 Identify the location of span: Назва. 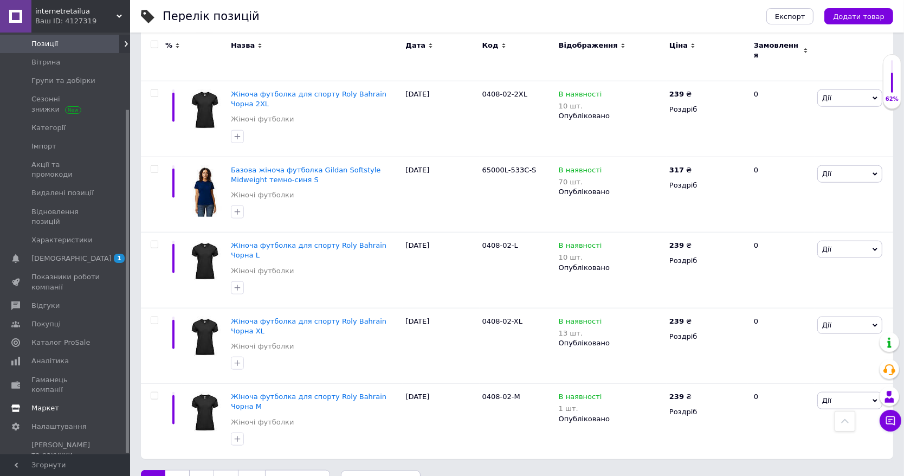
(243, 46).